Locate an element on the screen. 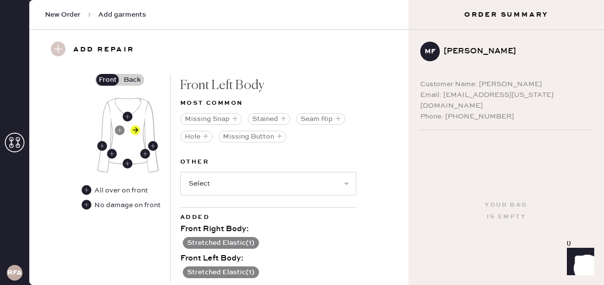 This screenshot has height=285, width=604. button: Seam Rip is located at coordinates (321, 119).